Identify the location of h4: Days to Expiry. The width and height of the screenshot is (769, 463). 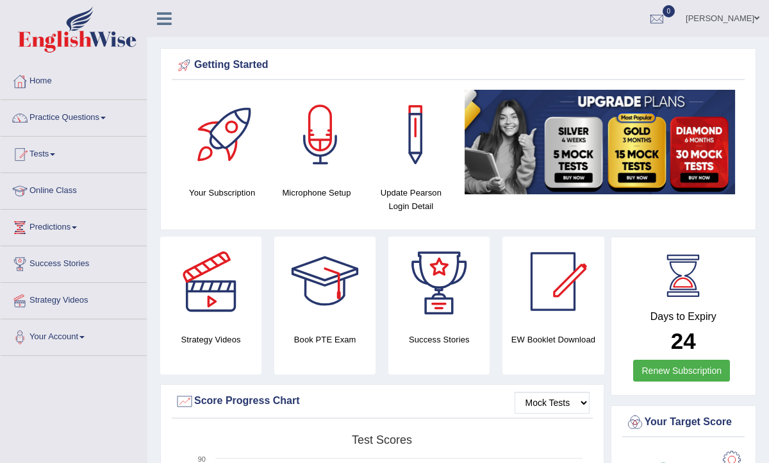
(684, 317).